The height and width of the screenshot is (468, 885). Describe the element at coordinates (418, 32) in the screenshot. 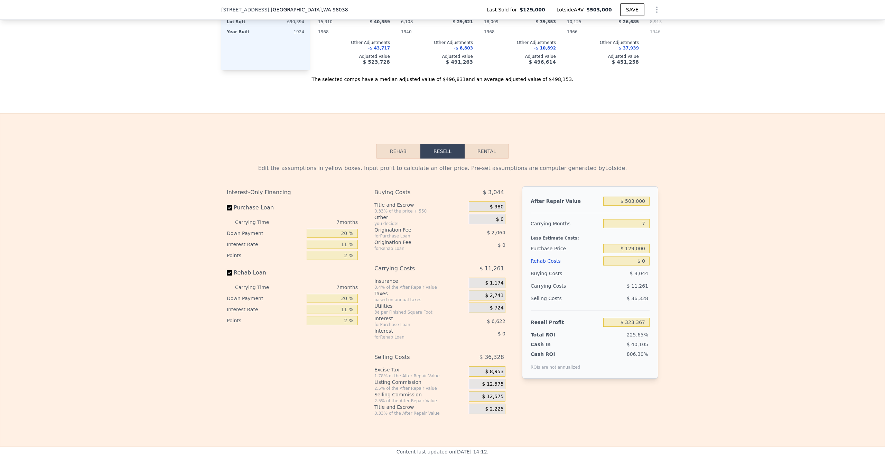

I see `div: 1940` at that location.